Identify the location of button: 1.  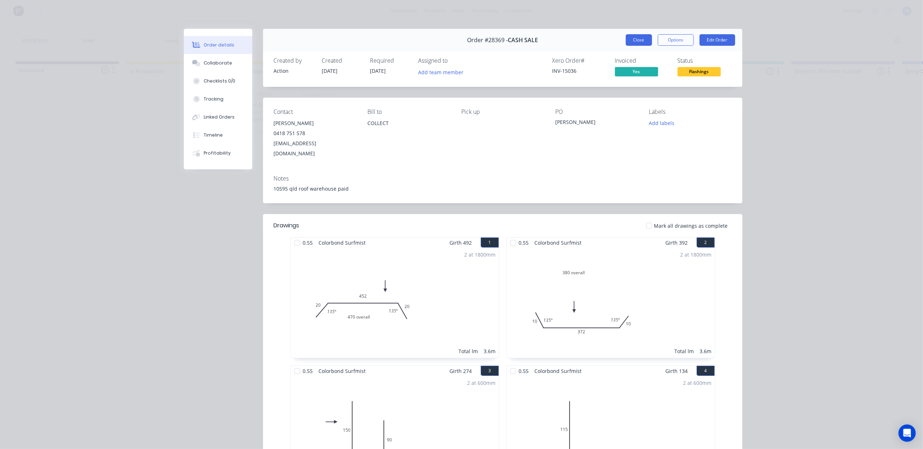
(490, 242).